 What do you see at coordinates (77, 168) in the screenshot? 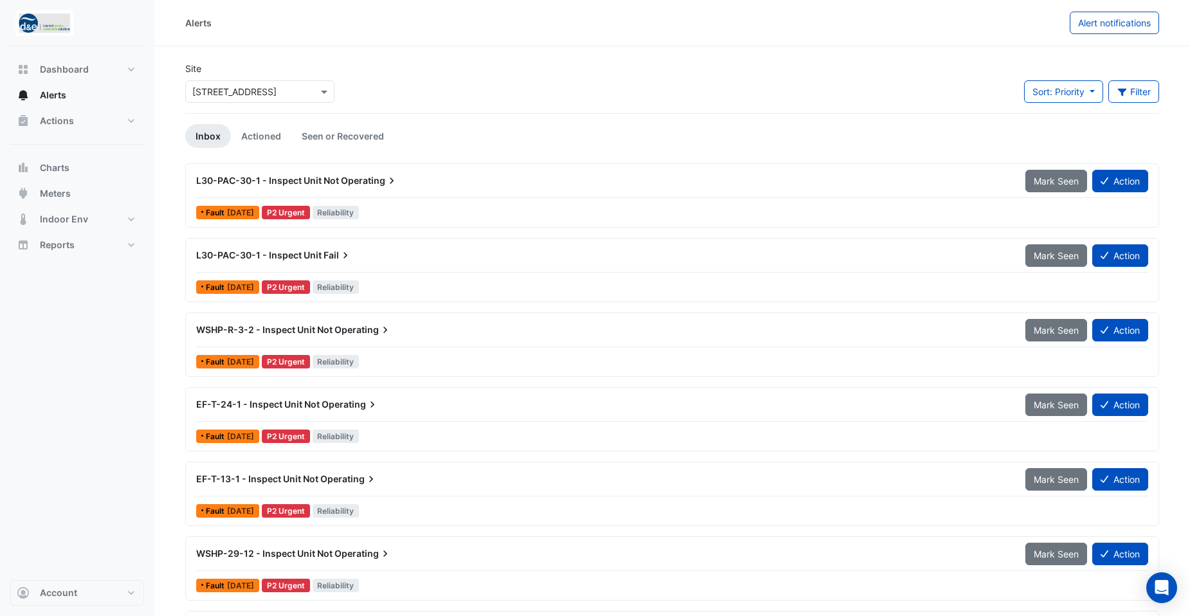
I see `button: Charts` at bounding box center [77, 168].